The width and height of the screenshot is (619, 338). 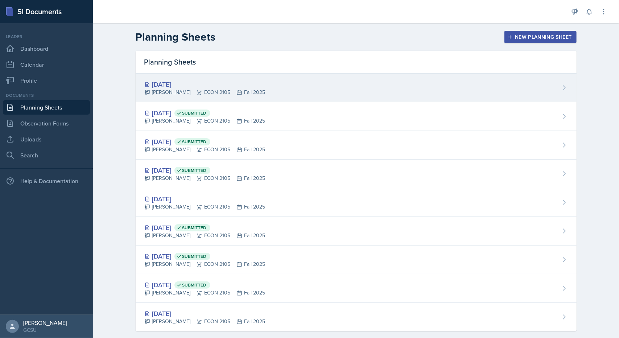 What do you see at coordinates (46, 181) in the screenshot?
I see `div: Help & Documentation` at bounding box center [46, 181].